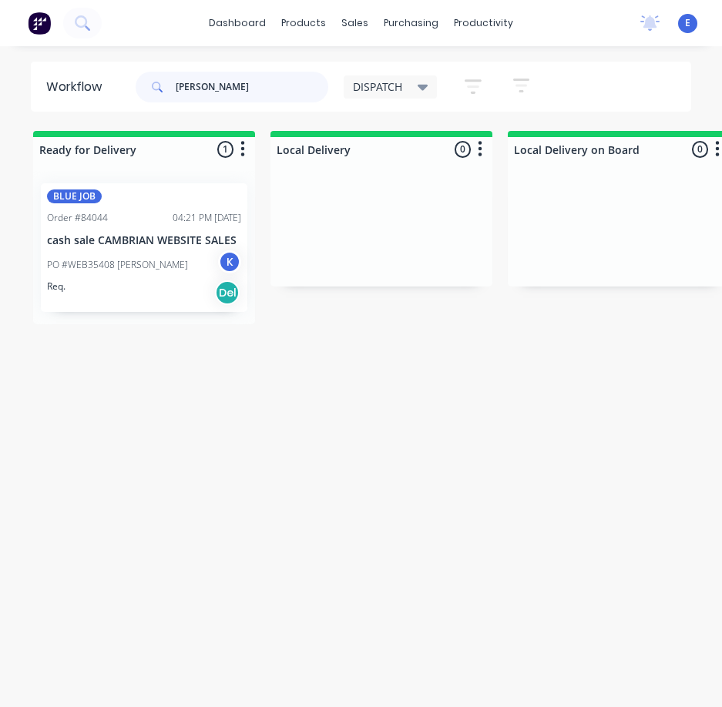 Image resolution: width=722 pixels, height=707 pixels. I want to click on div: BLUE JOB, so click(74, 196).